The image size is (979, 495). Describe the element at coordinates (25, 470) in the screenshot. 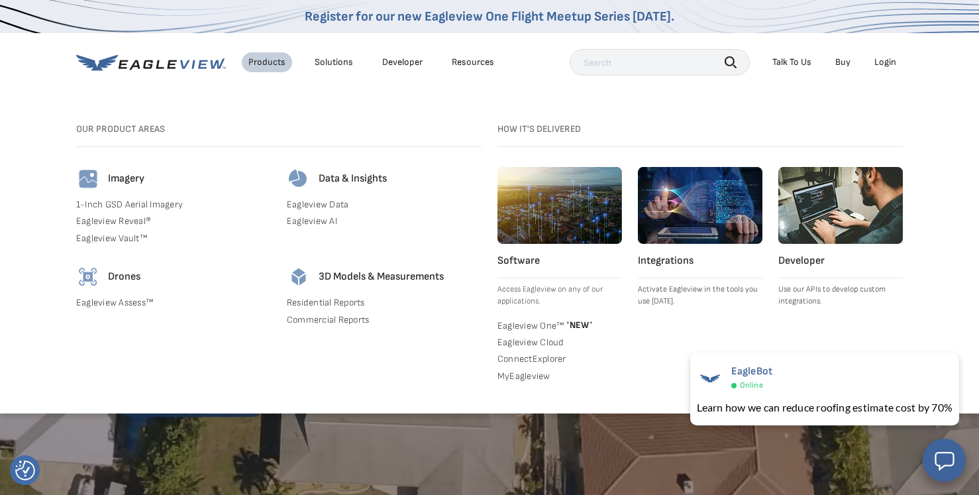

I see `img: Revisit consent button` at that location.